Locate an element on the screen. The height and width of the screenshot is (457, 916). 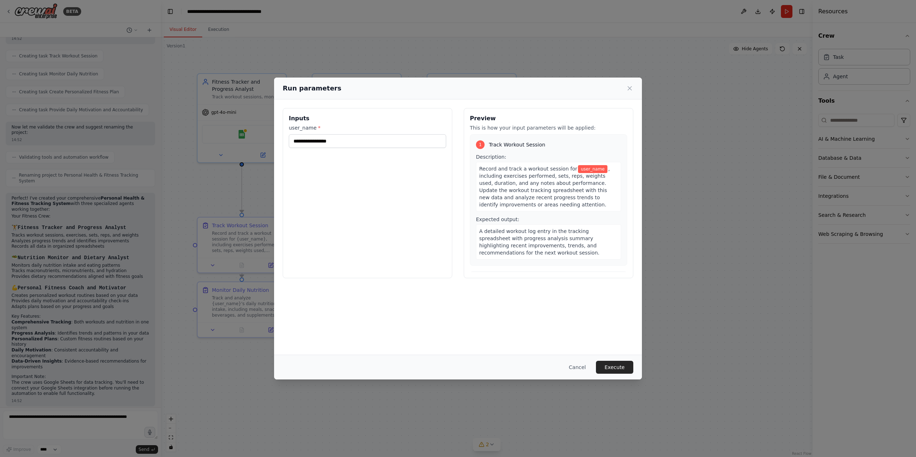
p: This is how your input parameters will be applied: is located at coordinates (549, 128).